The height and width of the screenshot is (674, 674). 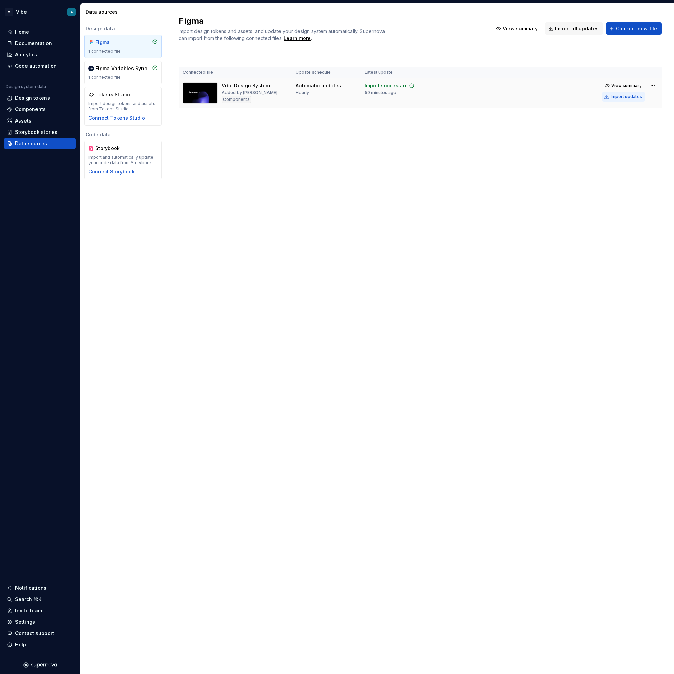 I want to click on a: Storybook stories, so click(x=40, y=132).